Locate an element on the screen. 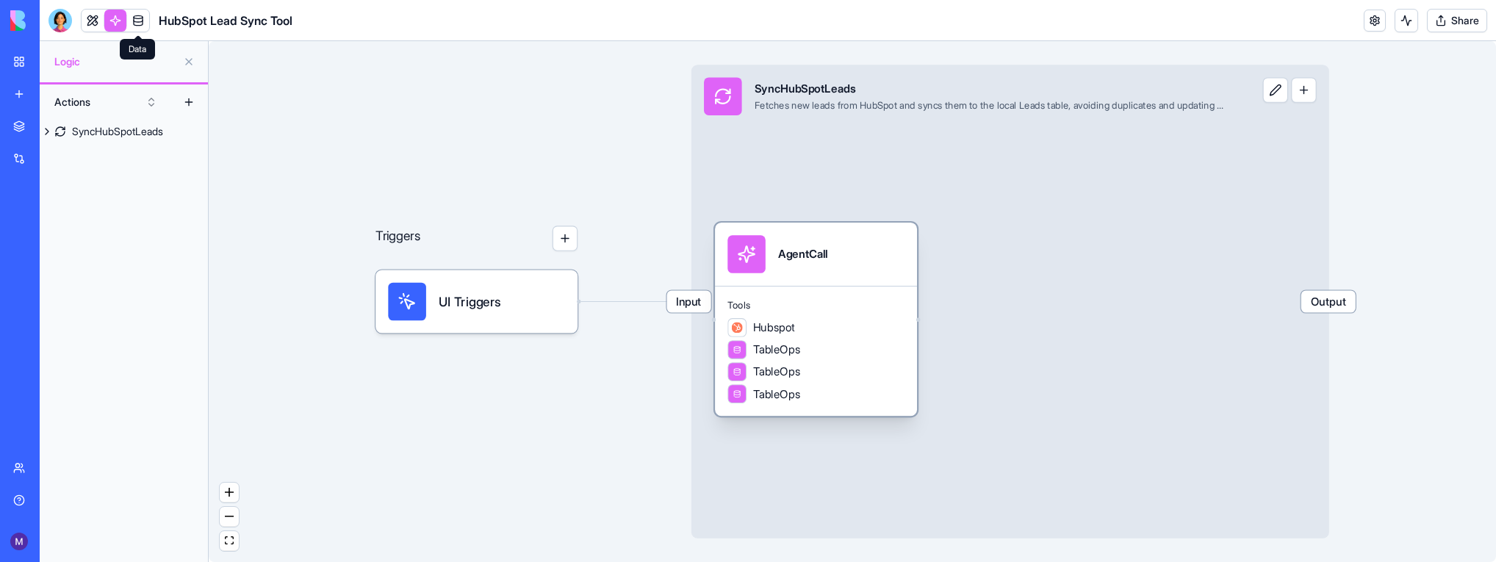 The height and width of the screenshot is (562, 1496). button: zoom in is located at coordinates (229, 492).